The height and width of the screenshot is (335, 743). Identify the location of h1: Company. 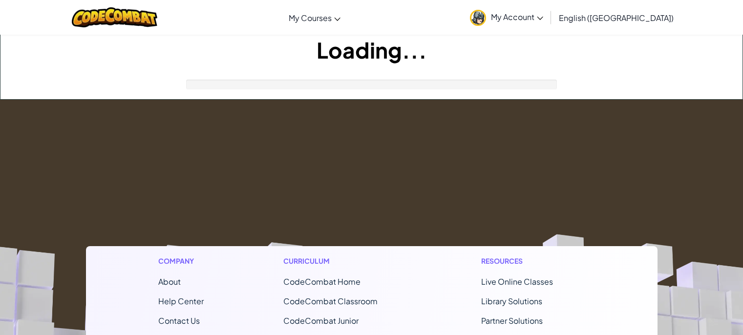
(181, 261).